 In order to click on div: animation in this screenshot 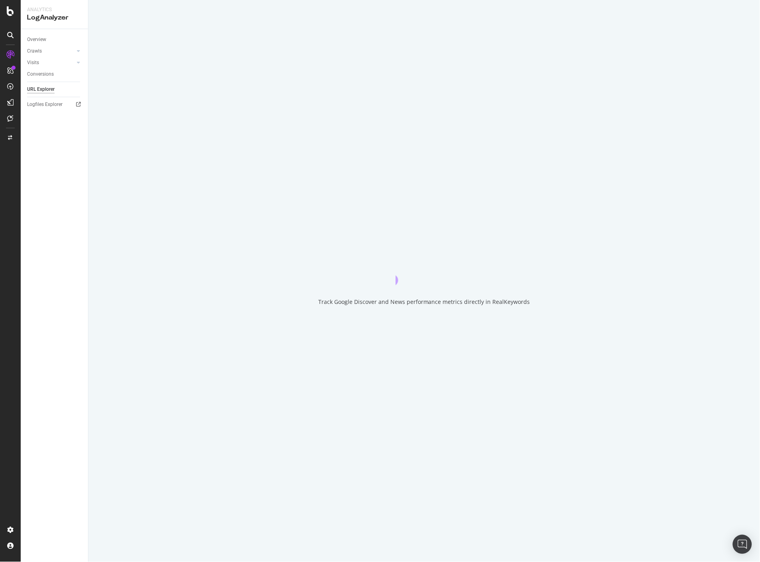, I will do `click(424, 271)`.